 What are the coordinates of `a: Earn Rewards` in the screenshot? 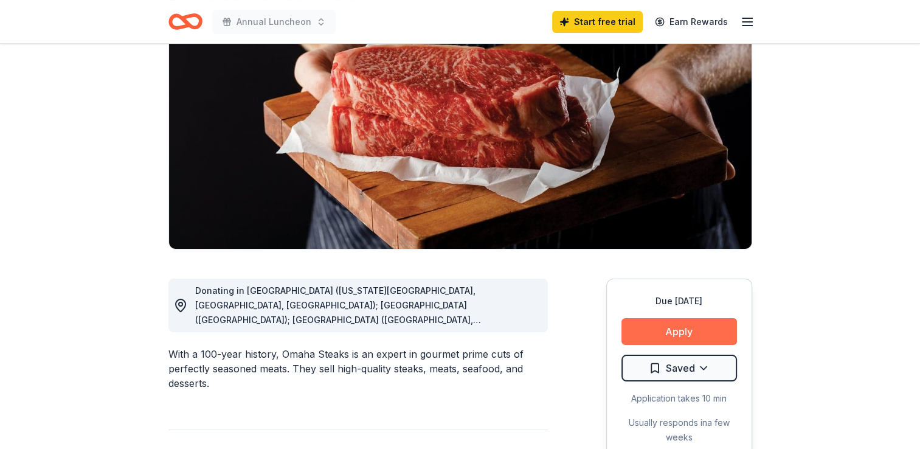 It's located at (691, 22).